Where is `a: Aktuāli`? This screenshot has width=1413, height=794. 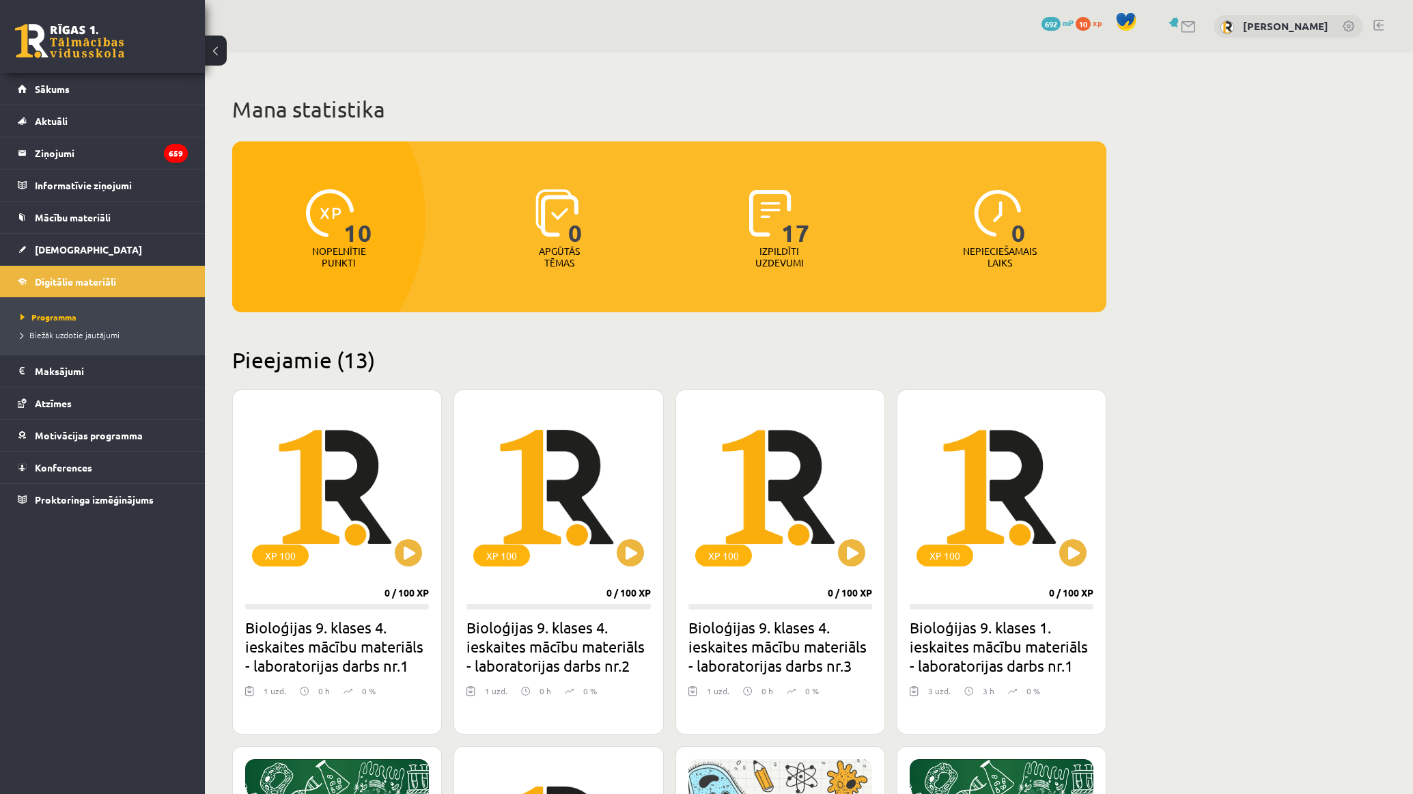 a: Aktuāli is located at coordinates (102, 121).